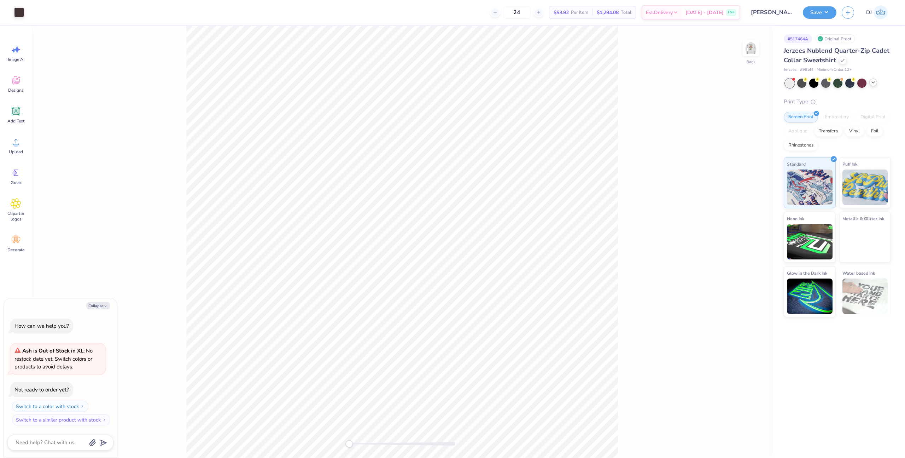 The width and height of the screenshot is (905, 458). I want to click on div: Screen Print, so click(801, 117).